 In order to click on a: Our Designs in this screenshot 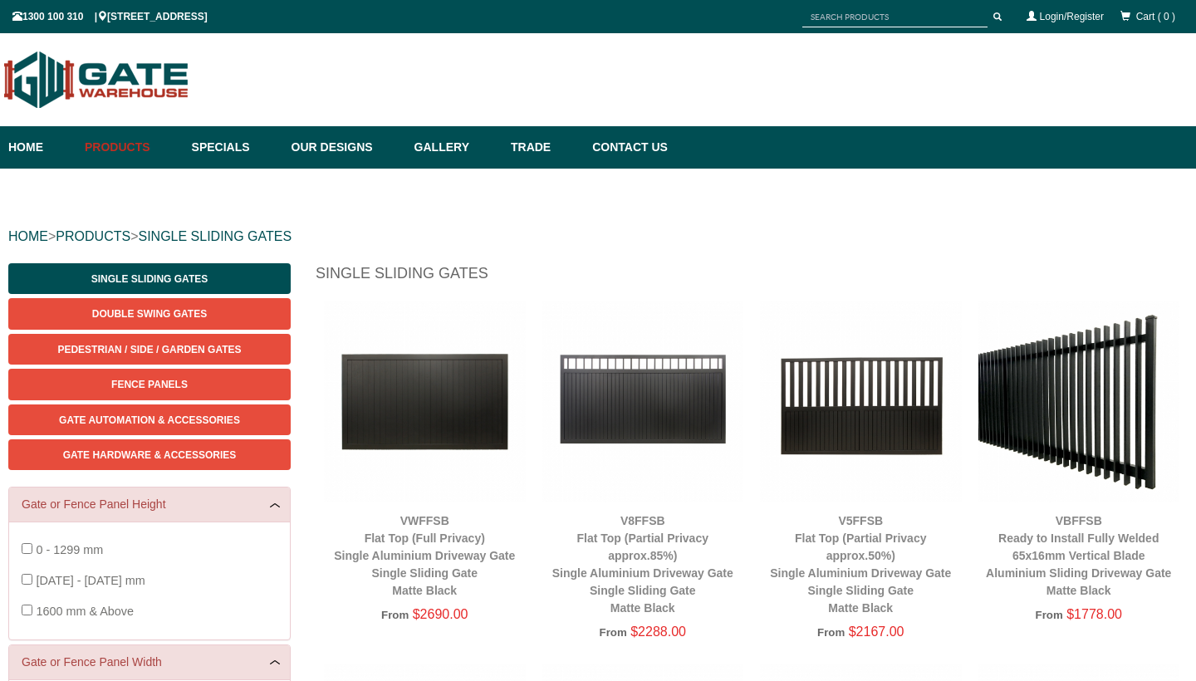, I will do `click(345, 147)`.